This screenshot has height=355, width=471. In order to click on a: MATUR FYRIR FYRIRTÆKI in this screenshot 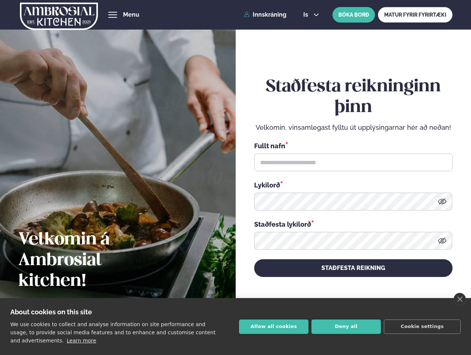, I will do `click(416, 15)`.